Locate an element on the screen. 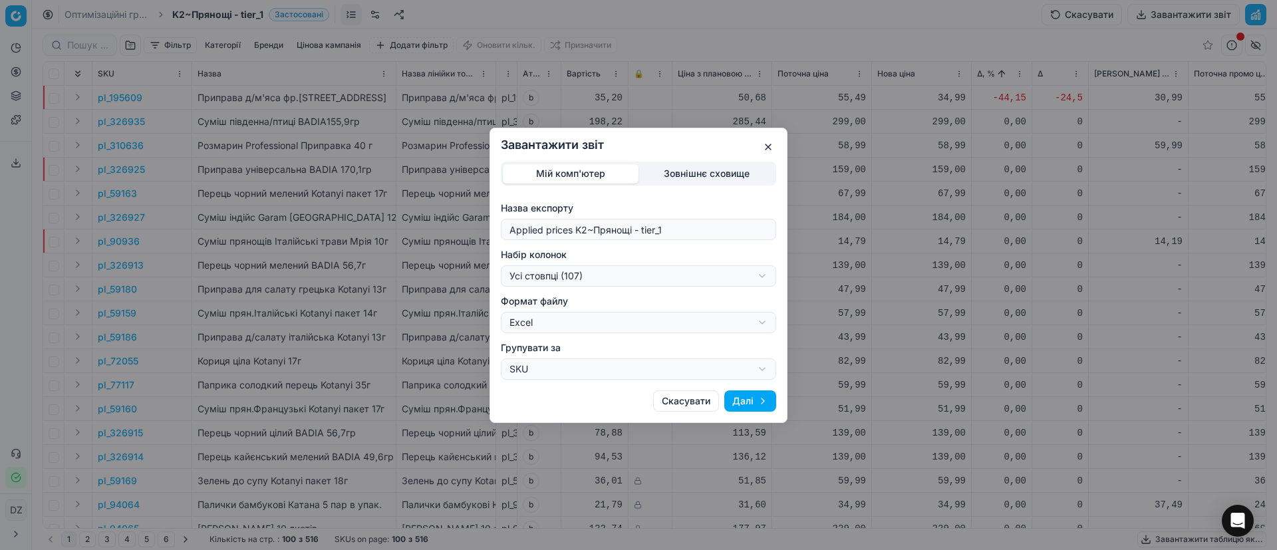 Image resolution: width=1277 pixels, height=550 pixels. button: Зовнішнє сховище is located at coordinates (706, 173).